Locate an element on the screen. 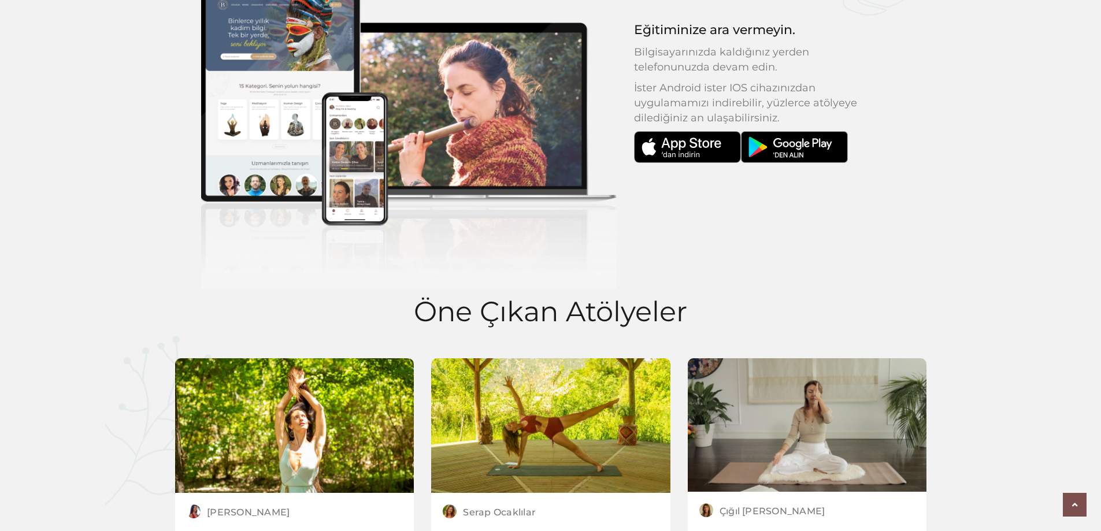 Image resolution: width=1101 pixels, height=531 pixels. span: Serap Ocaklılar is located at coordinates (500, 513).